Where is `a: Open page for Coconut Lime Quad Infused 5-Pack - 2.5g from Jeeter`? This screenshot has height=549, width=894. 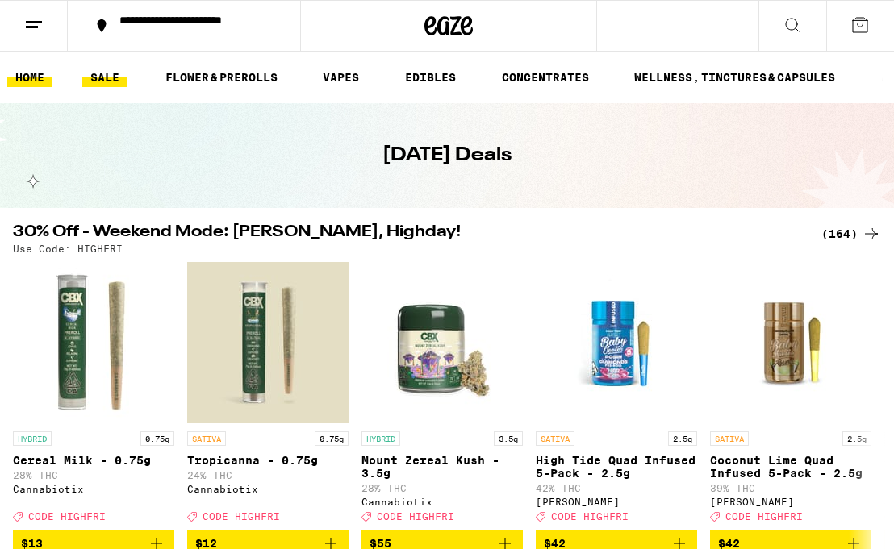 a: Open page for Coconut Lime Quad Infused 5-Pack - 2.5g from Jeeter is located at coordinates (790, 396).